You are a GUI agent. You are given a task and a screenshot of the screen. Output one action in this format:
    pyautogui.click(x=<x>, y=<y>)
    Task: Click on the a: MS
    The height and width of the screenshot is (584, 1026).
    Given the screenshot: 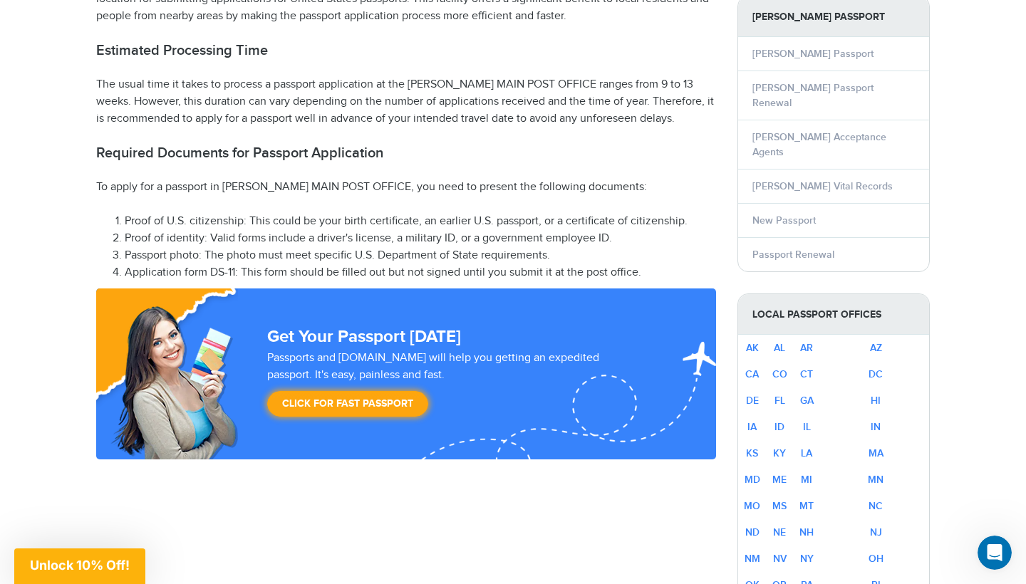 What is the action you would take?
    pyautogui.click(x=780, y=506)
    